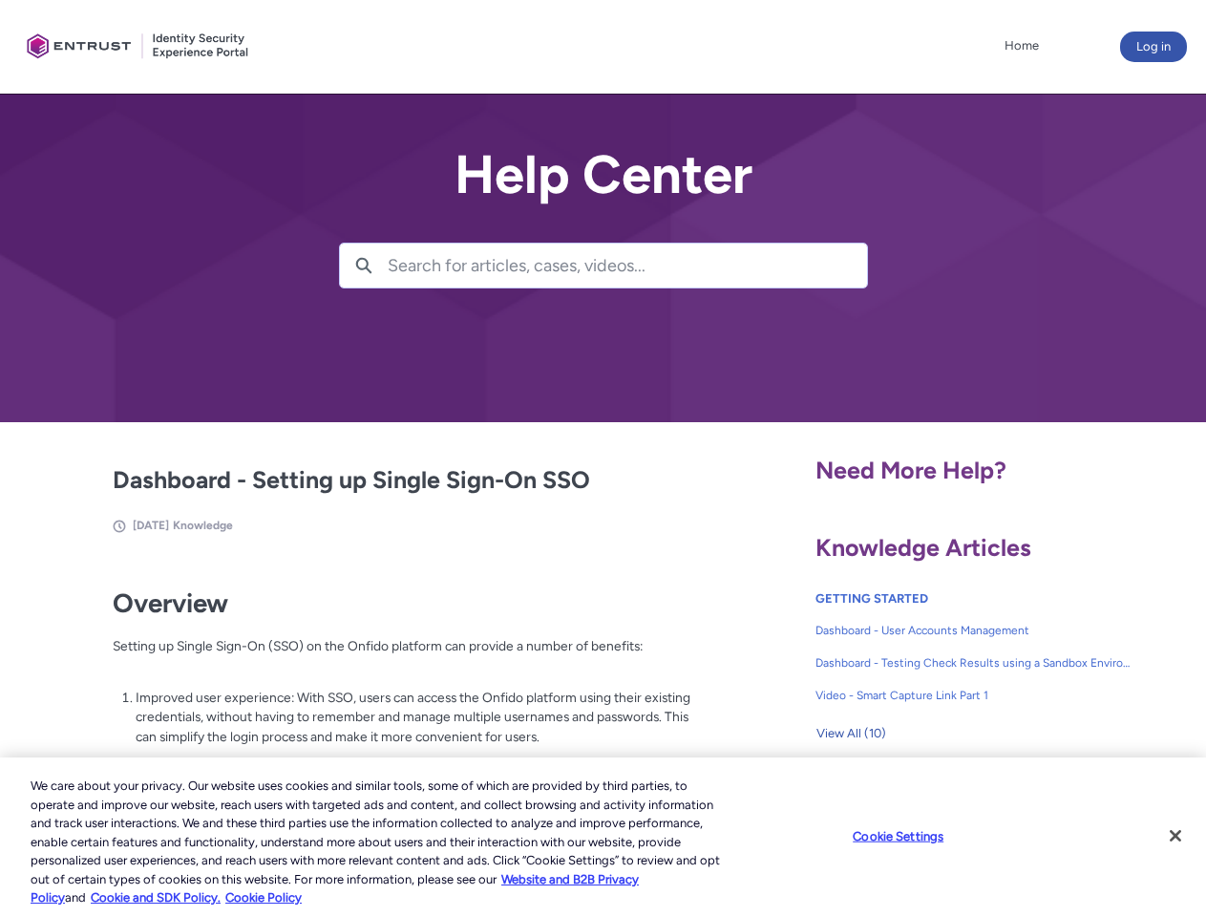 This screenshot has width=1206, height=917. Describe the element at coordinates (604, 175) in the screenshot. I see `h2: Help Center` at that location.